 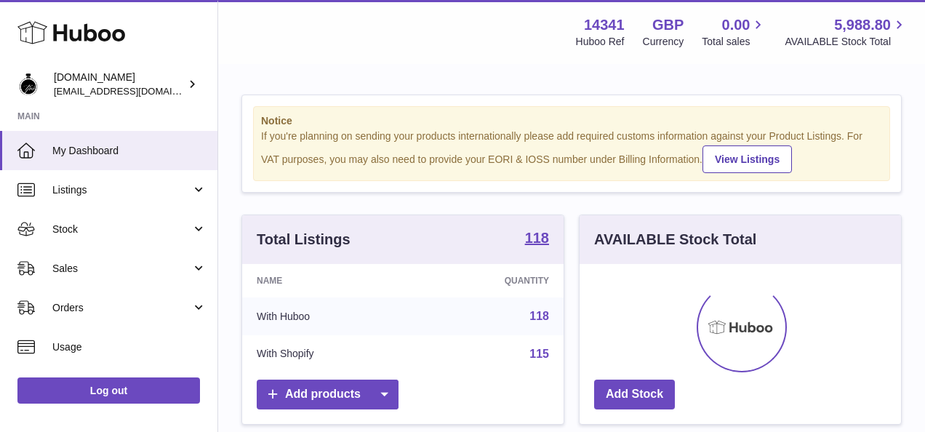 I want to click on a: Add Stock, so click(x=634, y=394).